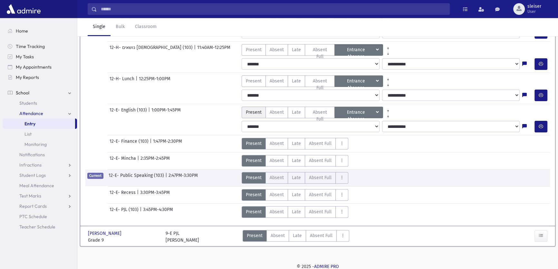 The height and width of the screenshot is (269, 558). Describe the element at coordinates (24, 9) in the screenshot. I see `img: AdmirePro` at that location.